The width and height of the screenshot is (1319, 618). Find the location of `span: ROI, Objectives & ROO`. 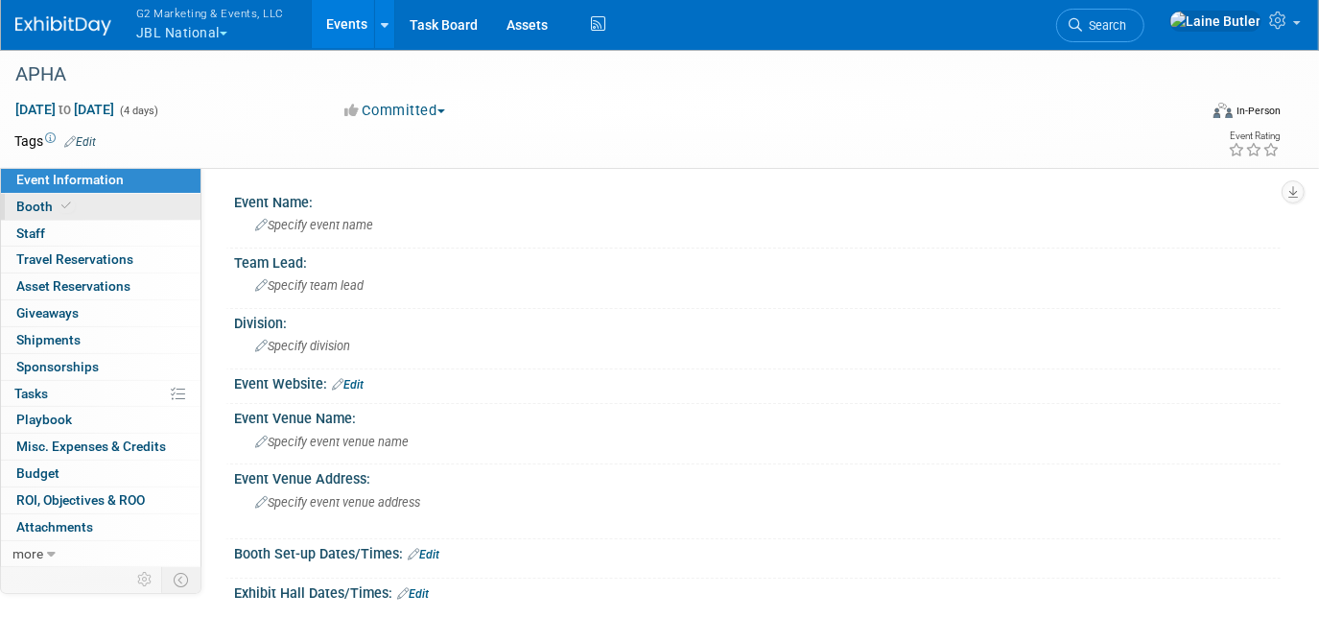

span: ROI, Objectives & ROO is located at coordinates (81, 500).